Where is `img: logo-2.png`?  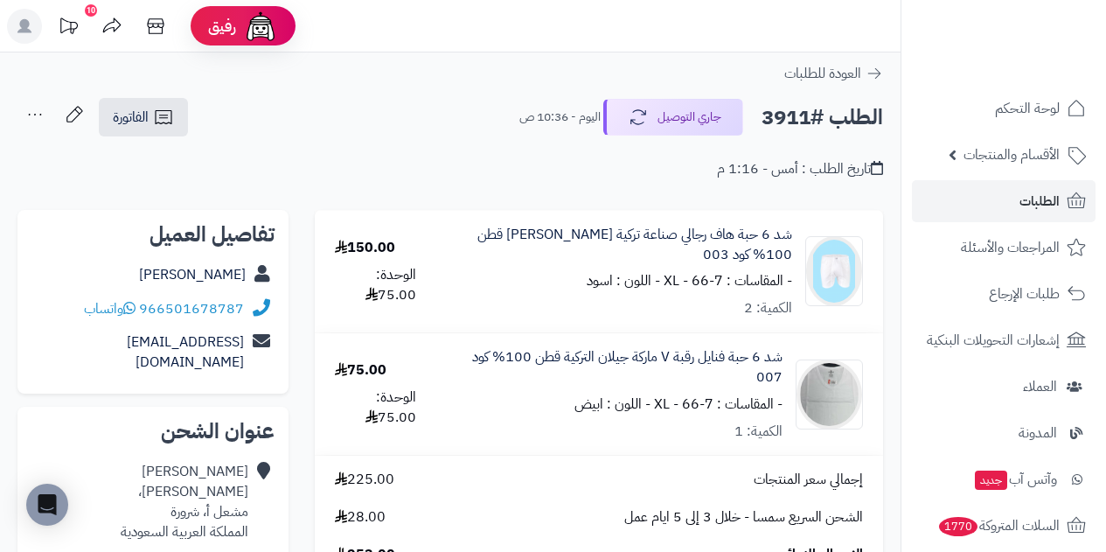
img: logo-2.png is located at coordinates (1038, 62).